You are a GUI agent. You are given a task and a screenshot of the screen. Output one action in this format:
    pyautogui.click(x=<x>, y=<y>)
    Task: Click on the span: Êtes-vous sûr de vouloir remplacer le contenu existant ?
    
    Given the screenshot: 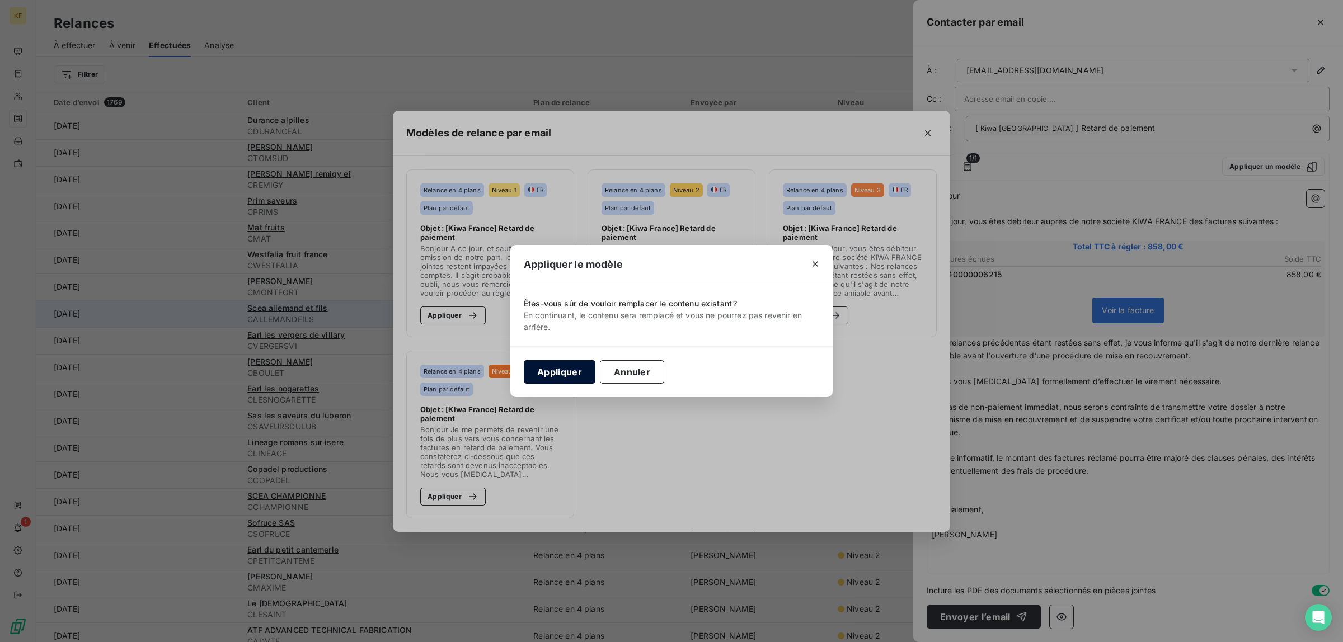 What is the action you would take?
    pyautogui.click(x=630, y=303)
    